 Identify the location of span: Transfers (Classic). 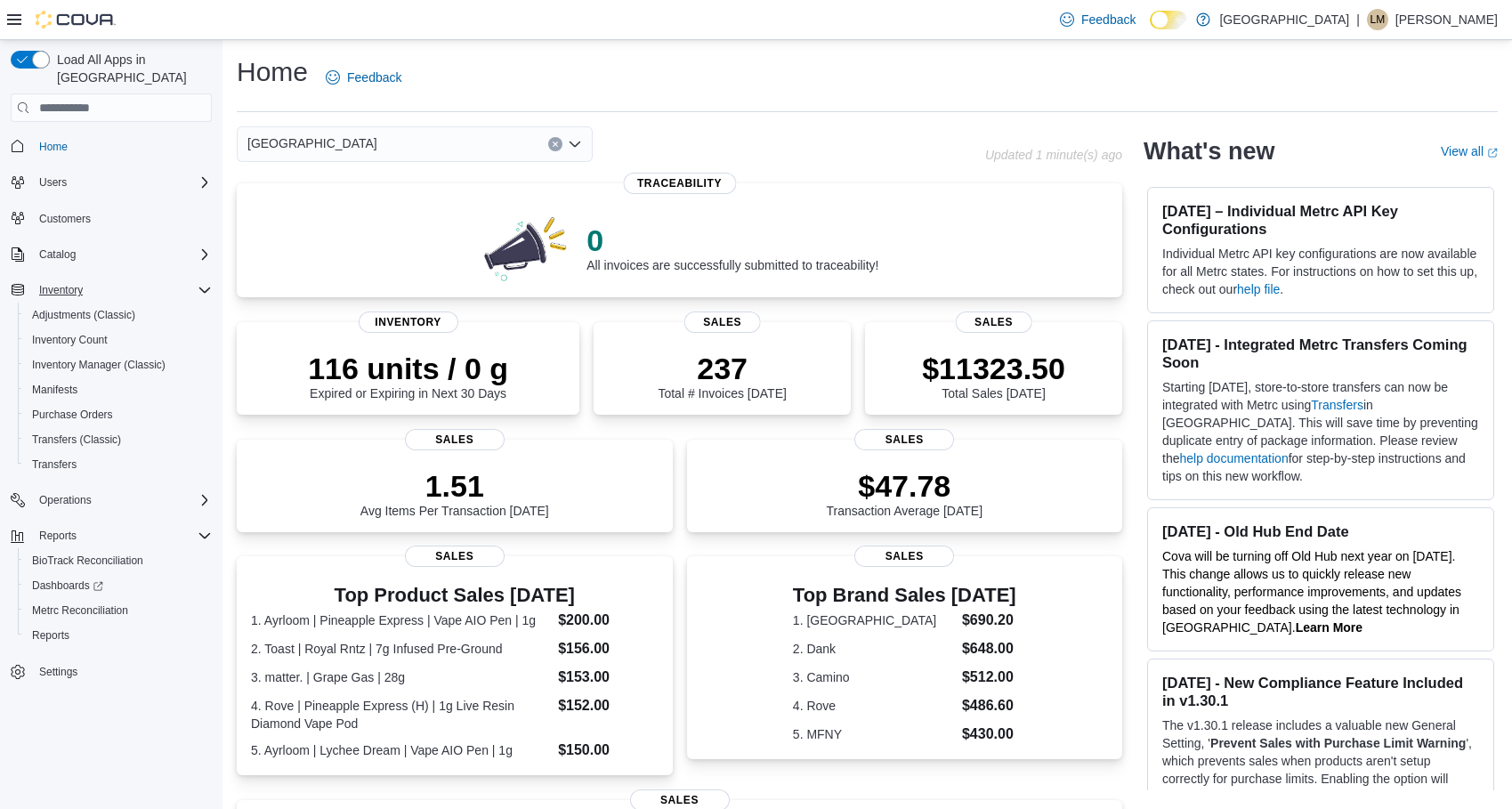
(77, 440).